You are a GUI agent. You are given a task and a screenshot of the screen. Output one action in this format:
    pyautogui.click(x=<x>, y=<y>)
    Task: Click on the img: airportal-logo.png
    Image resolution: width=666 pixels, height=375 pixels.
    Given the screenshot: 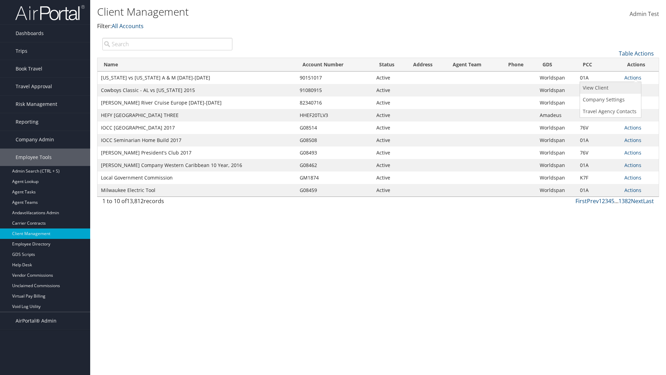 What is the action you would take?
    pyautogui.click(x=50, y=12)
    